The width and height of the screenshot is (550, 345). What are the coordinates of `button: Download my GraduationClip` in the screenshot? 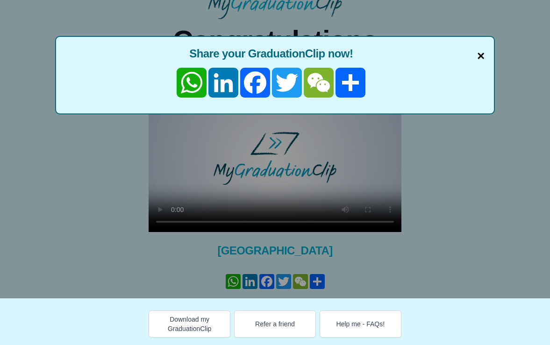 It's located at (189, 324).